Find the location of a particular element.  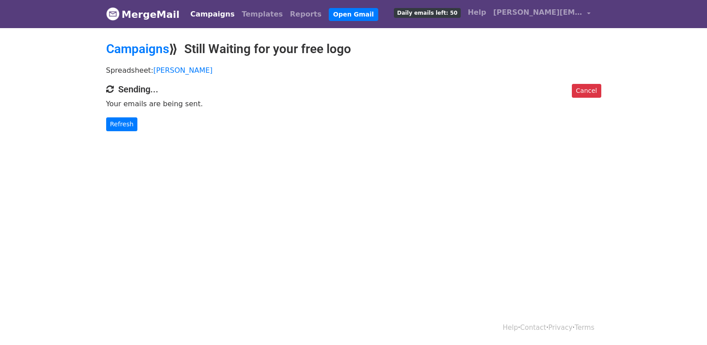

a: Reports is located at coordinates (305, 14).